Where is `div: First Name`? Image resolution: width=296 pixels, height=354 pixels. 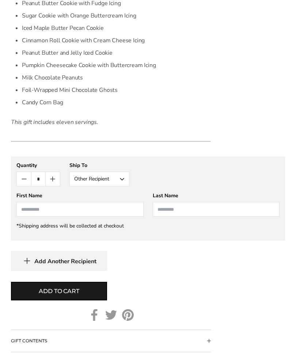
div: First Name is located at coordinates (80, 196).